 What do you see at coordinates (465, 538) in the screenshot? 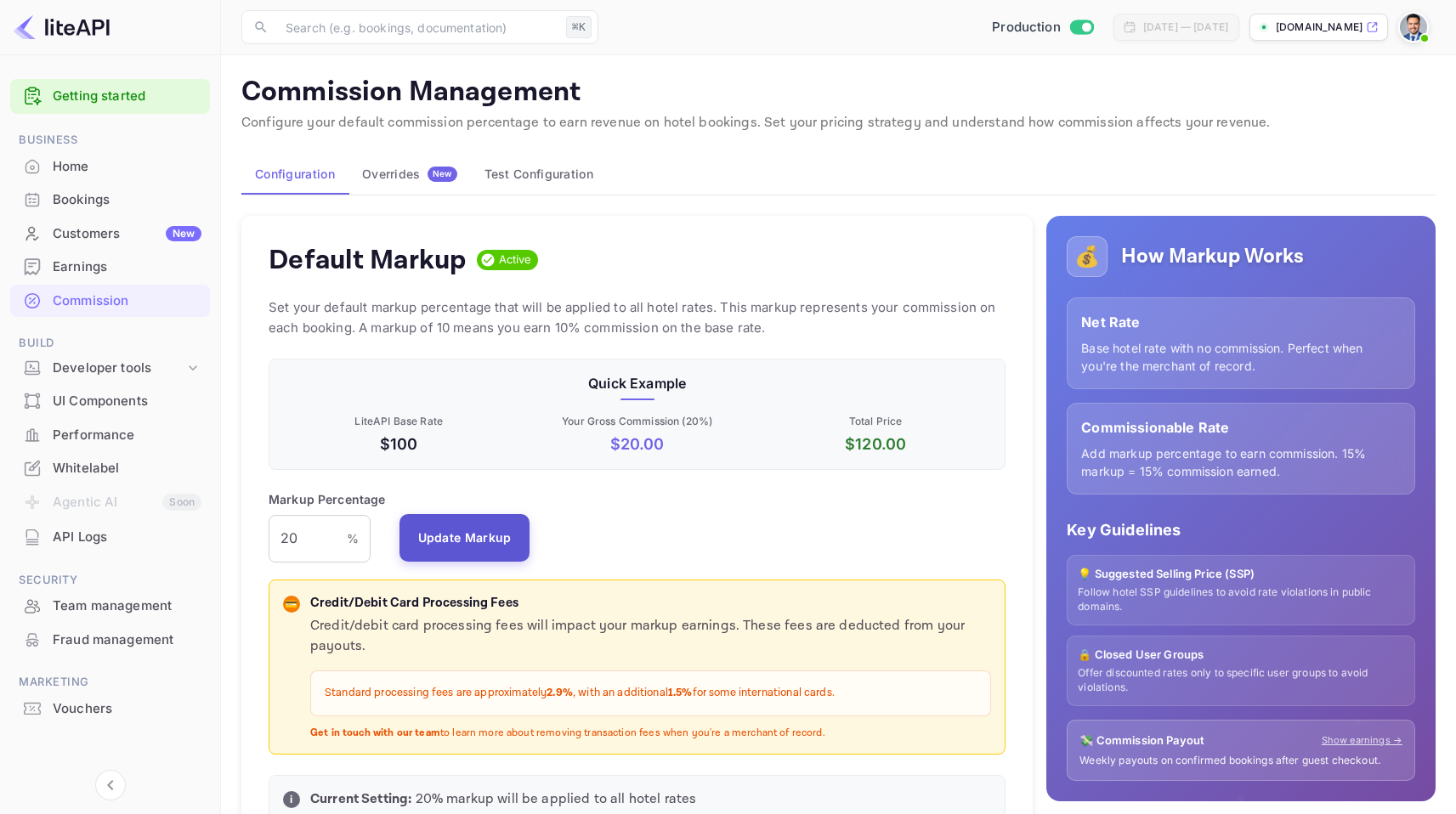
I see `button: Update Markup` at bounding box center [465, 538].